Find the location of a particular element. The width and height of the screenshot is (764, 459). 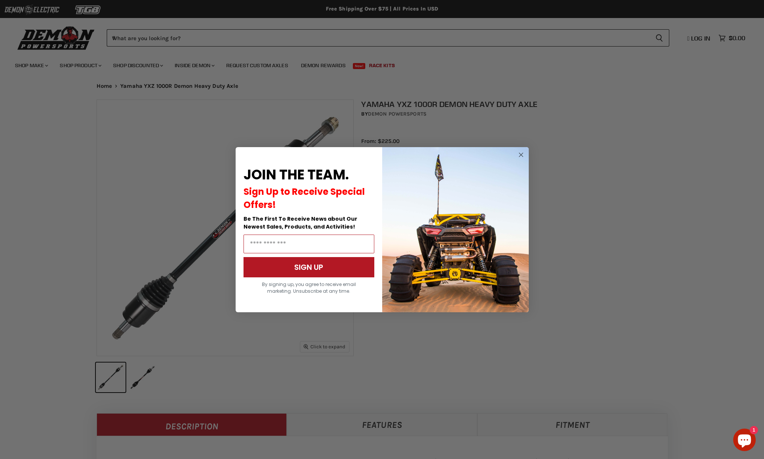

span: Sign Up to Receive Special Offers! is located at coordinates (304, 198).